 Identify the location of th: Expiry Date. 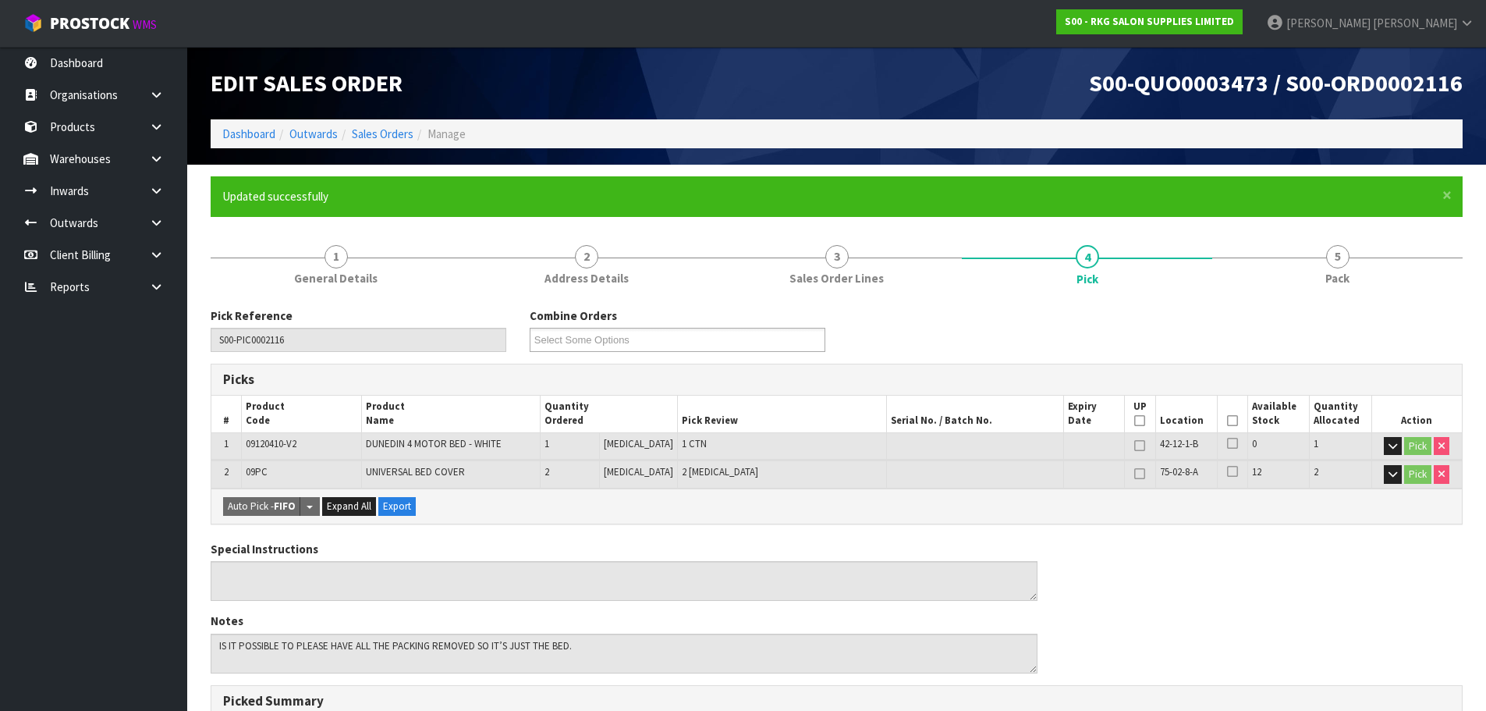
(1094, 413).